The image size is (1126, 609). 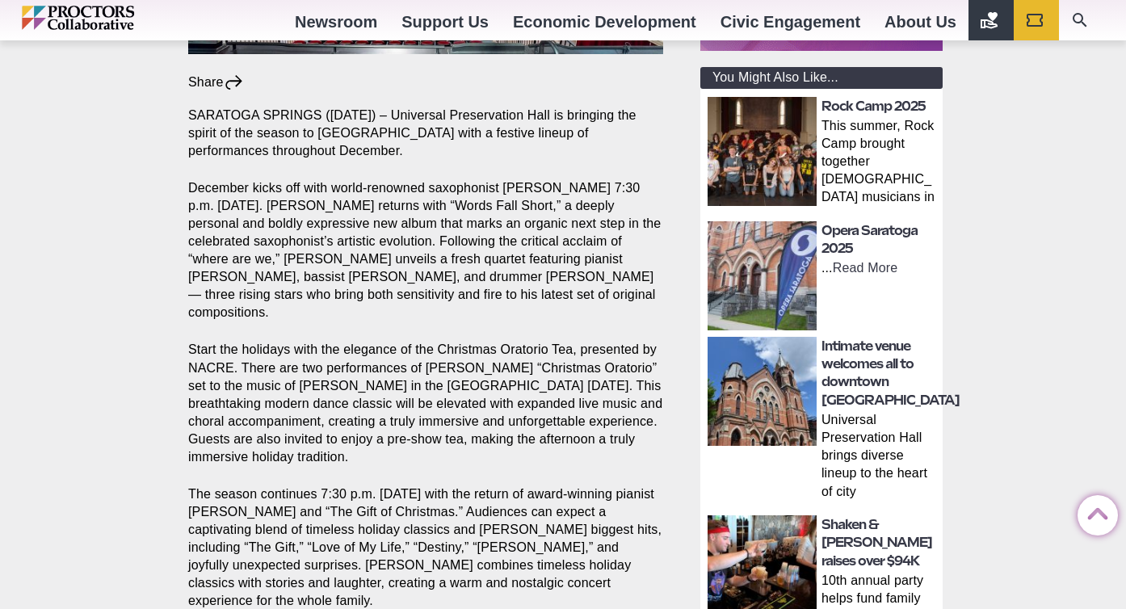 I want to click on p: Start the holidays with the elegance of the Christmas Oratorio Tea, presented by NACRE. There are..., so click(x=426, y=403).